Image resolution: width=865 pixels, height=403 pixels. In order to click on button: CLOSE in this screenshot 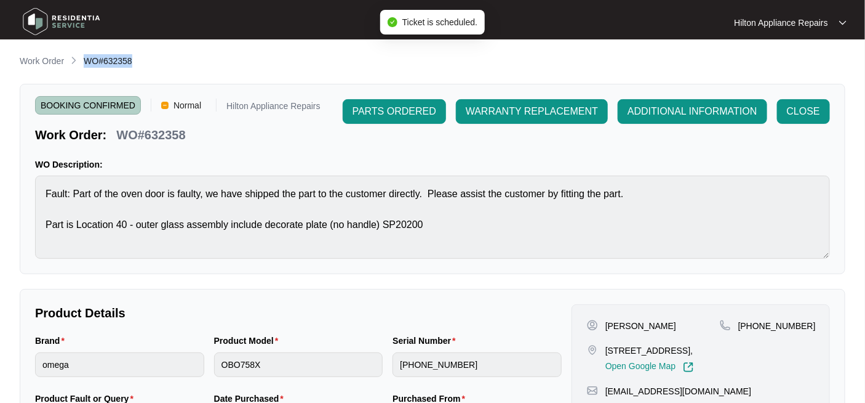, I will do `click(804, 111)`.